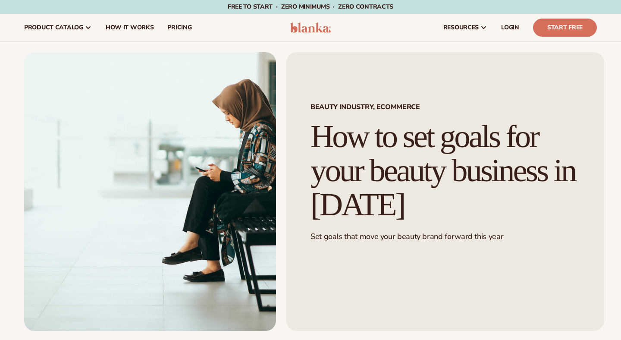  I want to click on img: logo, so click(310, 28).